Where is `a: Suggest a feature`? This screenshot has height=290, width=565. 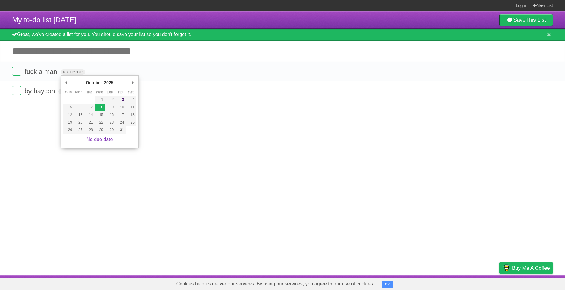
a: Suggest a feature is located at coordinates (533, 283).